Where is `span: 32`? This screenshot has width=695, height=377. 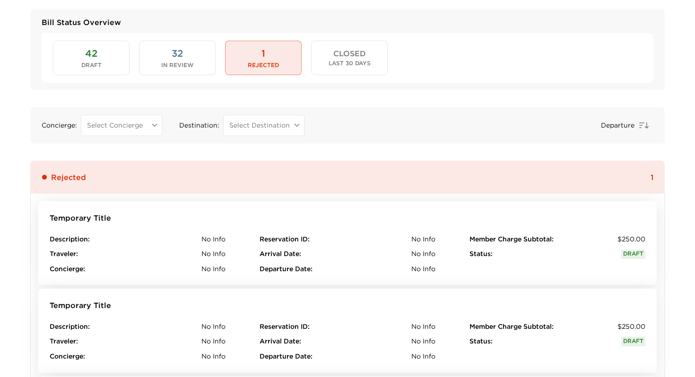 span: 32 is located at coordinates (177, 53).